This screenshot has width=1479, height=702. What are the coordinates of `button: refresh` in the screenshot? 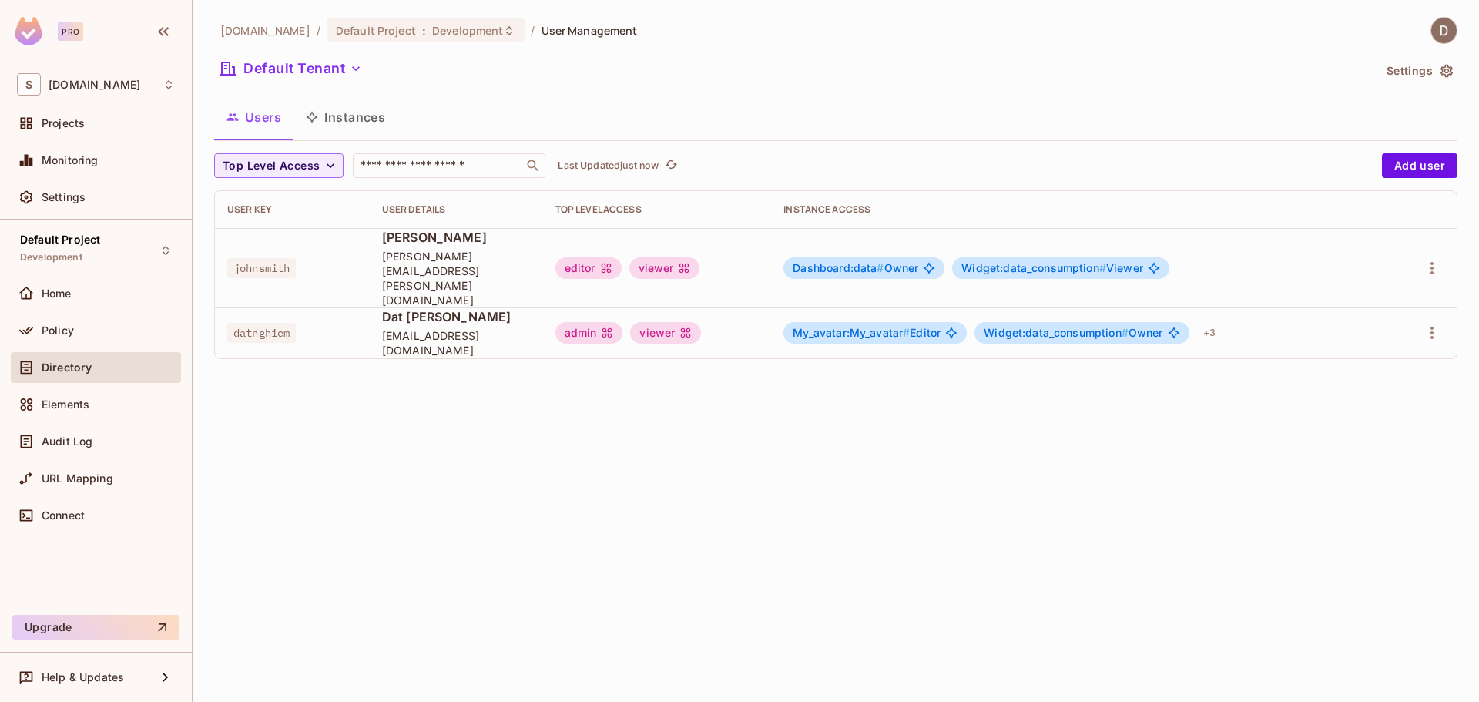 It's located at (671, 166).